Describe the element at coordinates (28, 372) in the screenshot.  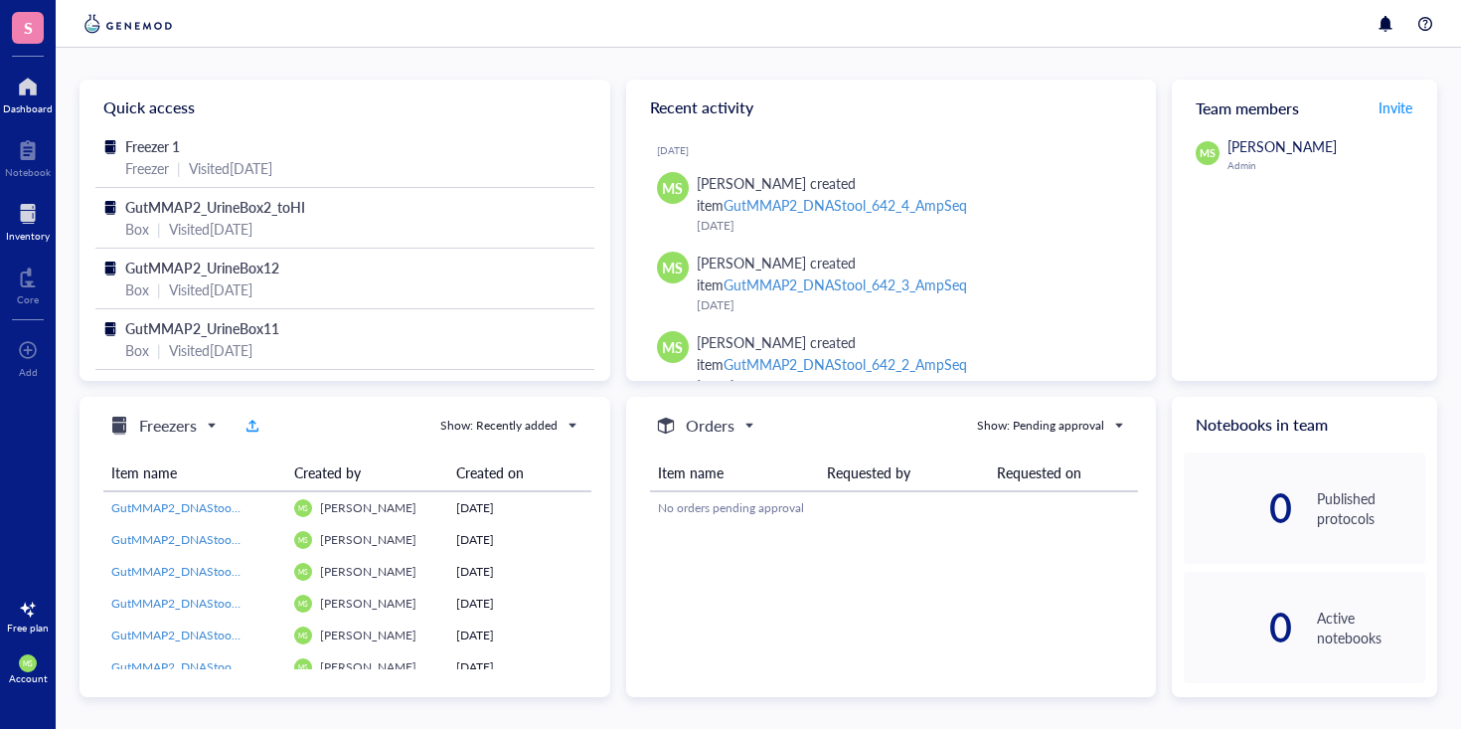
I see `div: Add` at that location.